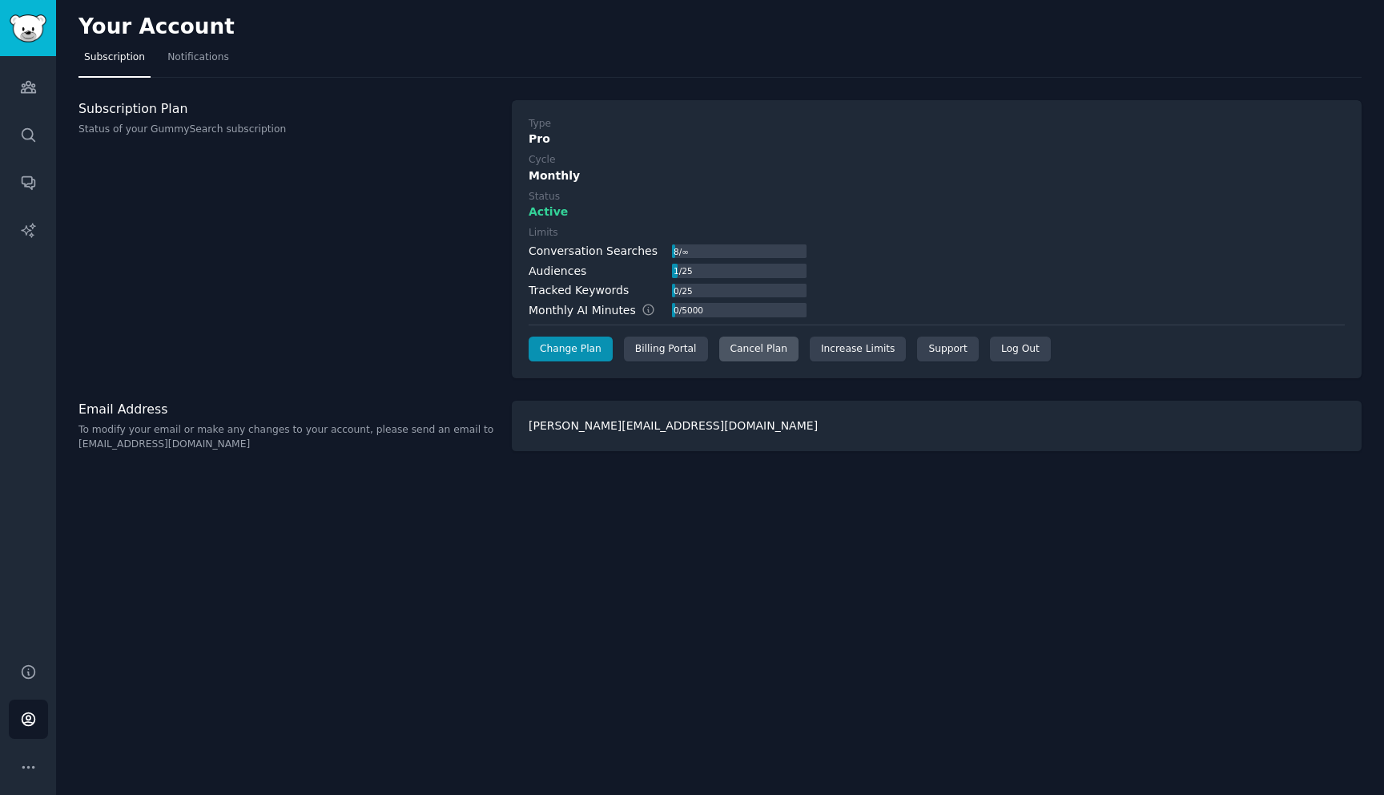 This screenshot has width=1384, height=795. What do you see at coordinates (115, 58) in the screenshot?
I see `span: Subscription` at bounding box center [115, 58].